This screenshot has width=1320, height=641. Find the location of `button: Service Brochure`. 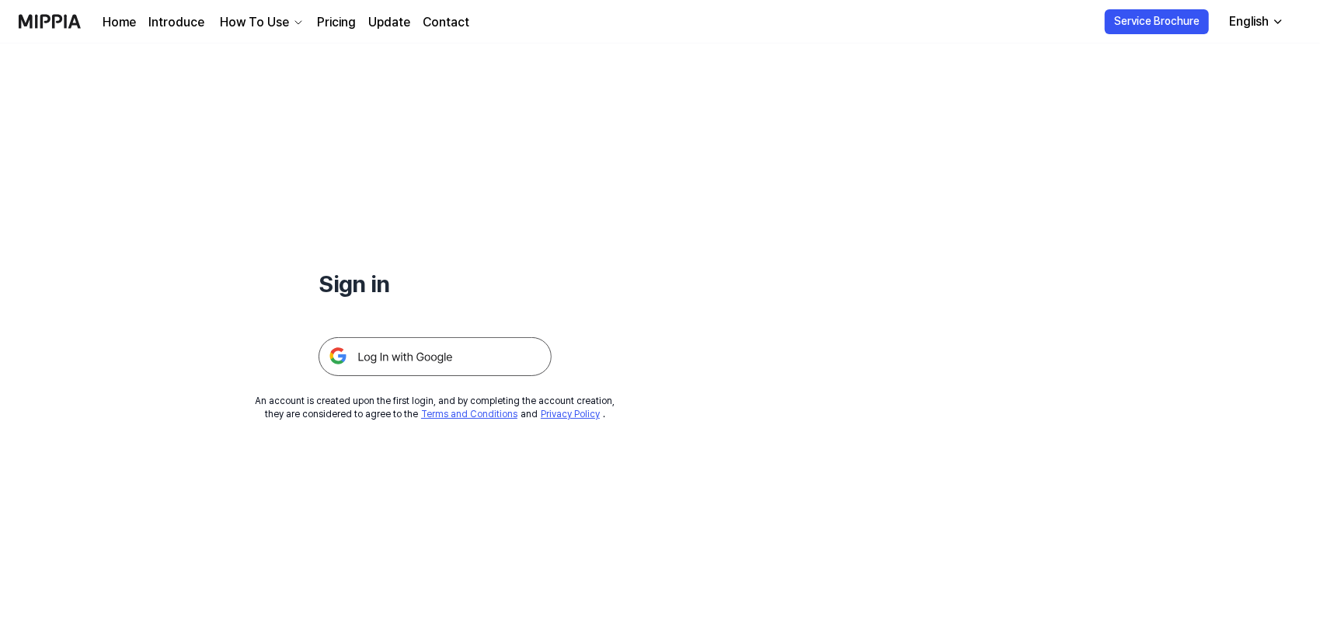

button: Service Brochure is located at coordinates (1157, 22).